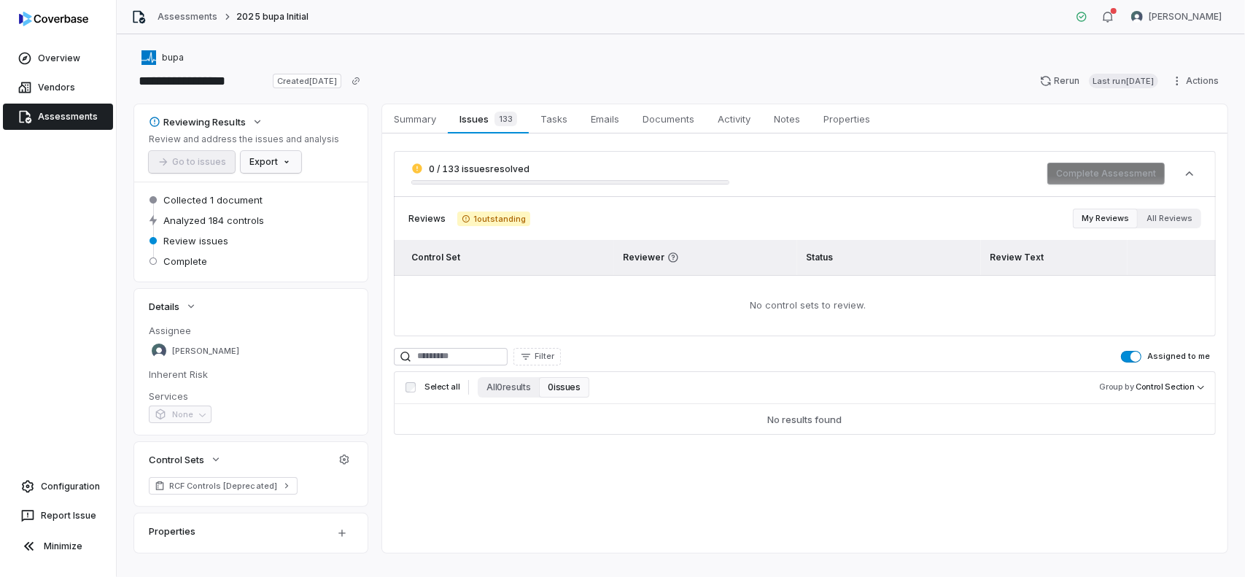 This screenshot has width=1245, height=577. Describe the element at coordinates (59, 58) in the screenshot. I see `span: Overview` at that location.